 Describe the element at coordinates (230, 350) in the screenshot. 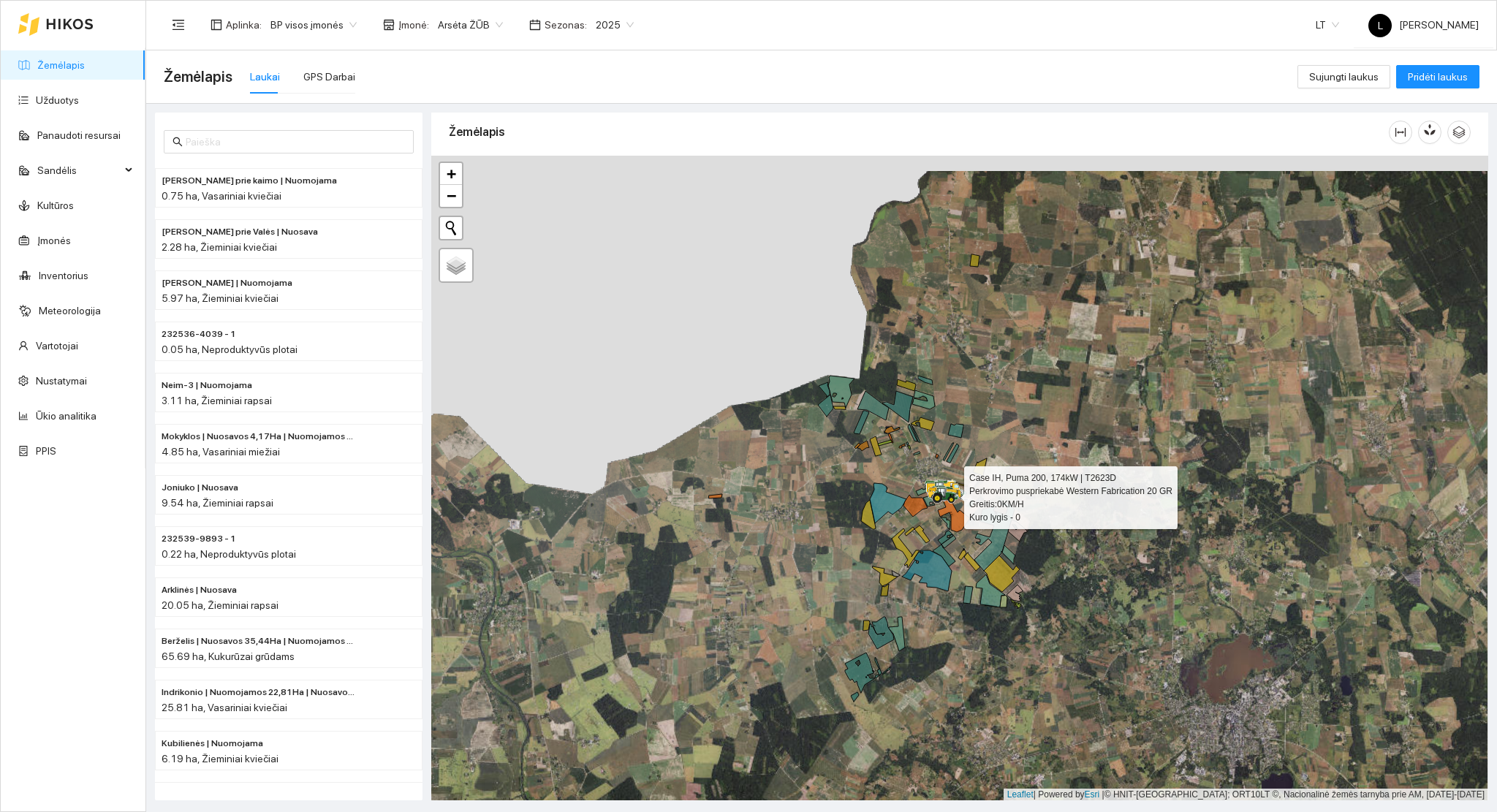

I see `span: 0.05 ha, Neproduktyvūs plotai` at that location.